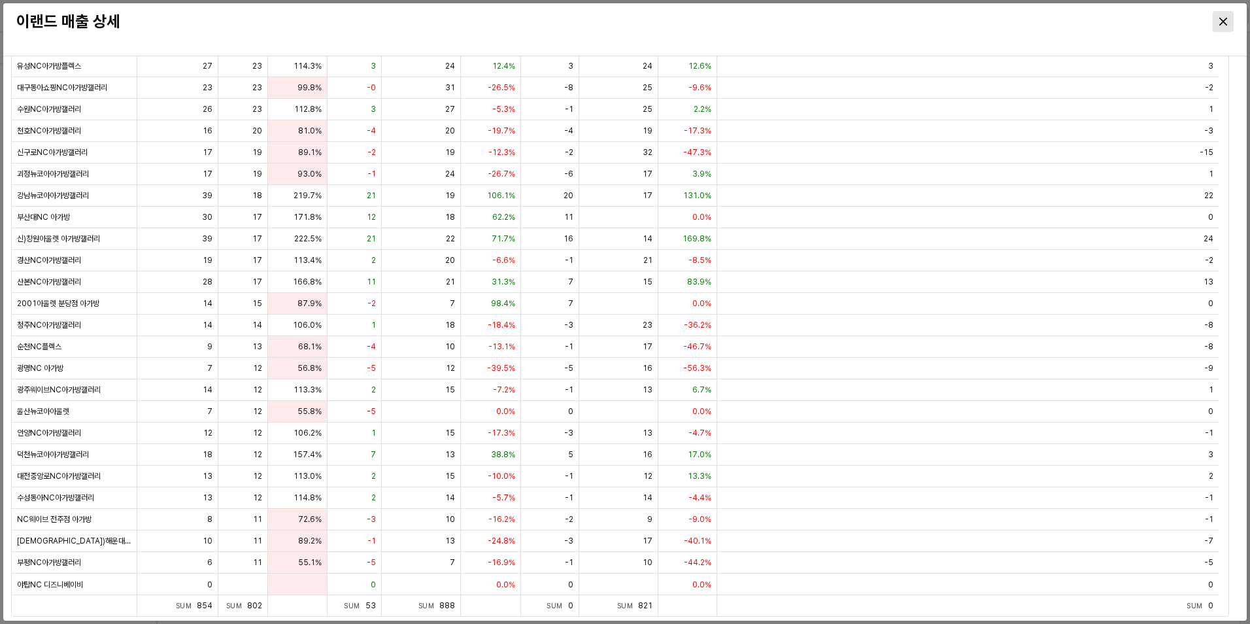 The width and height of the screenshot is (1250, 624). What do you see at coordinates (450, 109) in the screenshot?
I see `span: 27` at bounding box center [450, 109].